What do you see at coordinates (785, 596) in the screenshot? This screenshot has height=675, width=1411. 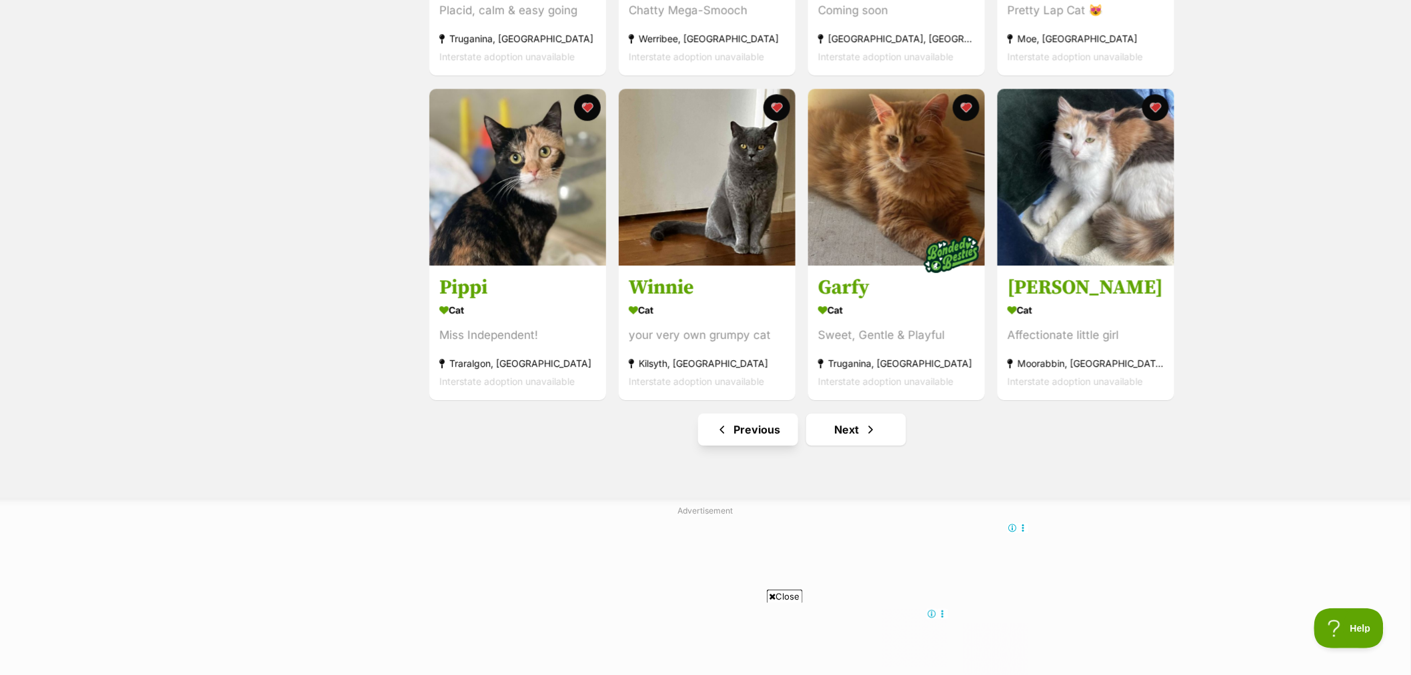 I see `span: Close` at bounding box center [785, 596].